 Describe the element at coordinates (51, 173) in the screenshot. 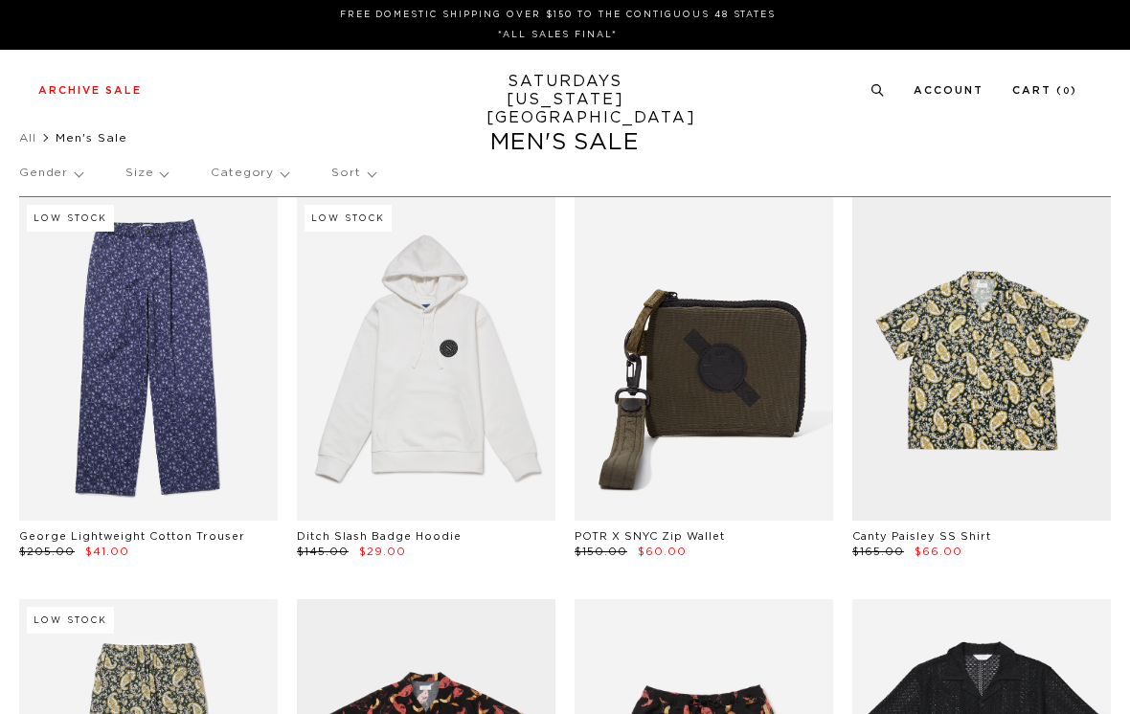

I see `p: Gender` at that location.